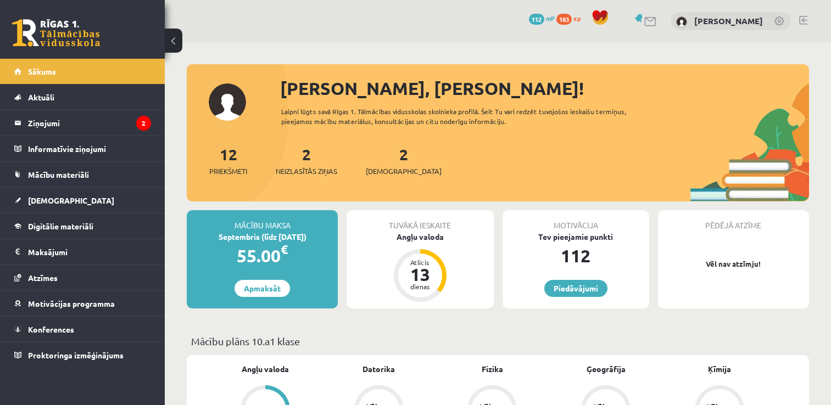 The image size is (831, 405). Describe the element at coordinates (492, 369) in the screenshot. I see `a: Fizika` at that location.